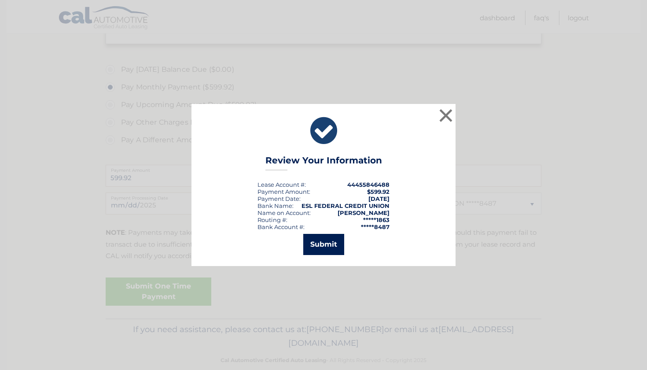  I want to click on div: Routing #:, so click(272, 220).